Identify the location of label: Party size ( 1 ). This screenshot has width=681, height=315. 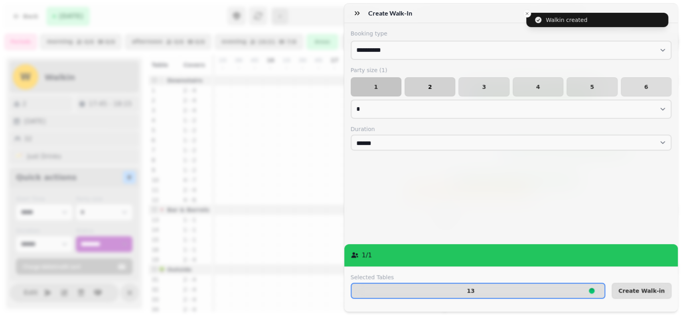
(511, 70).